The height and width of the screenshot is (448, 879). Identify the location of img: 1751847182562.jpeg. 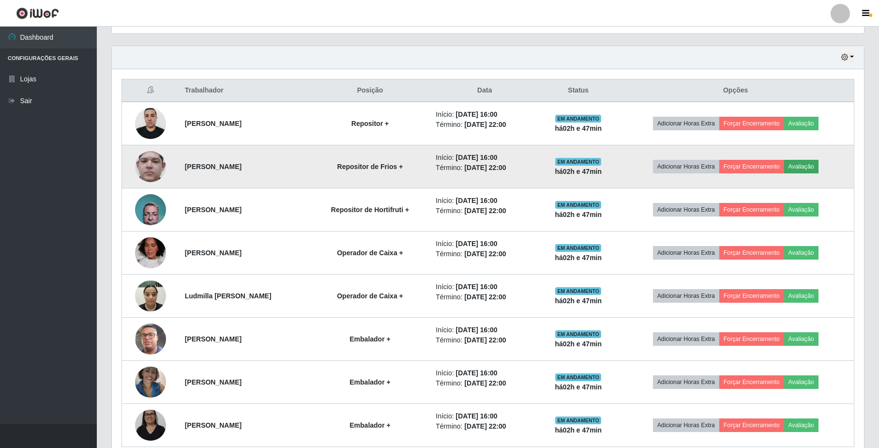
(150, 295).